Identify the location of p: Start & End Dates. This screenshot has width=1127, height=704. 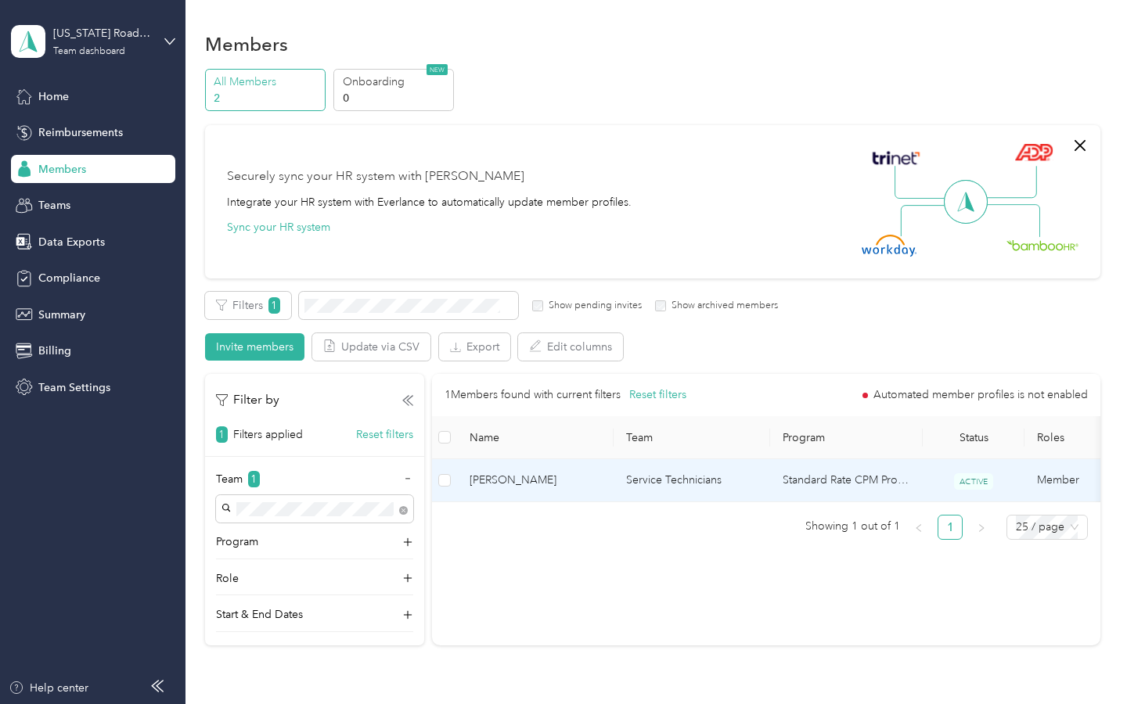
(259, 614).